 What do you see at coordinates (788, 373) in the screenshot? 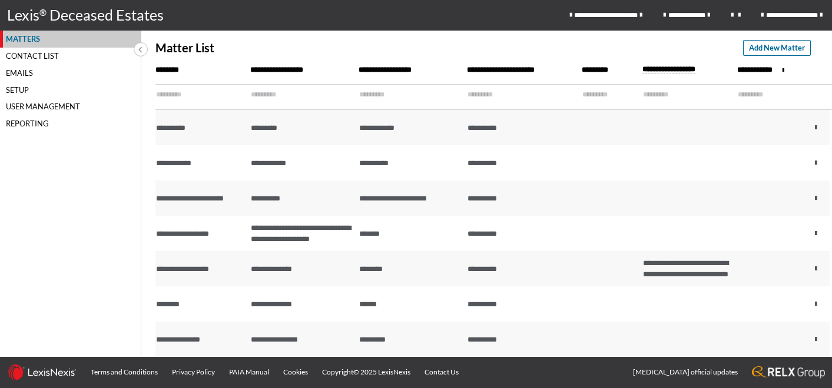
I see `img: RELX_logo.65c3eebe.png` at bounding box center [788, 373].